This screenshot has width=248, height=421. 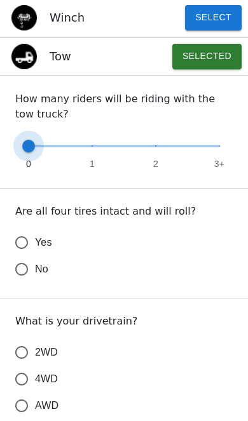 What do you see at coordinates (43, 243) in the screenshot?
I see `span: Yes` at bounding box center [43, 243].